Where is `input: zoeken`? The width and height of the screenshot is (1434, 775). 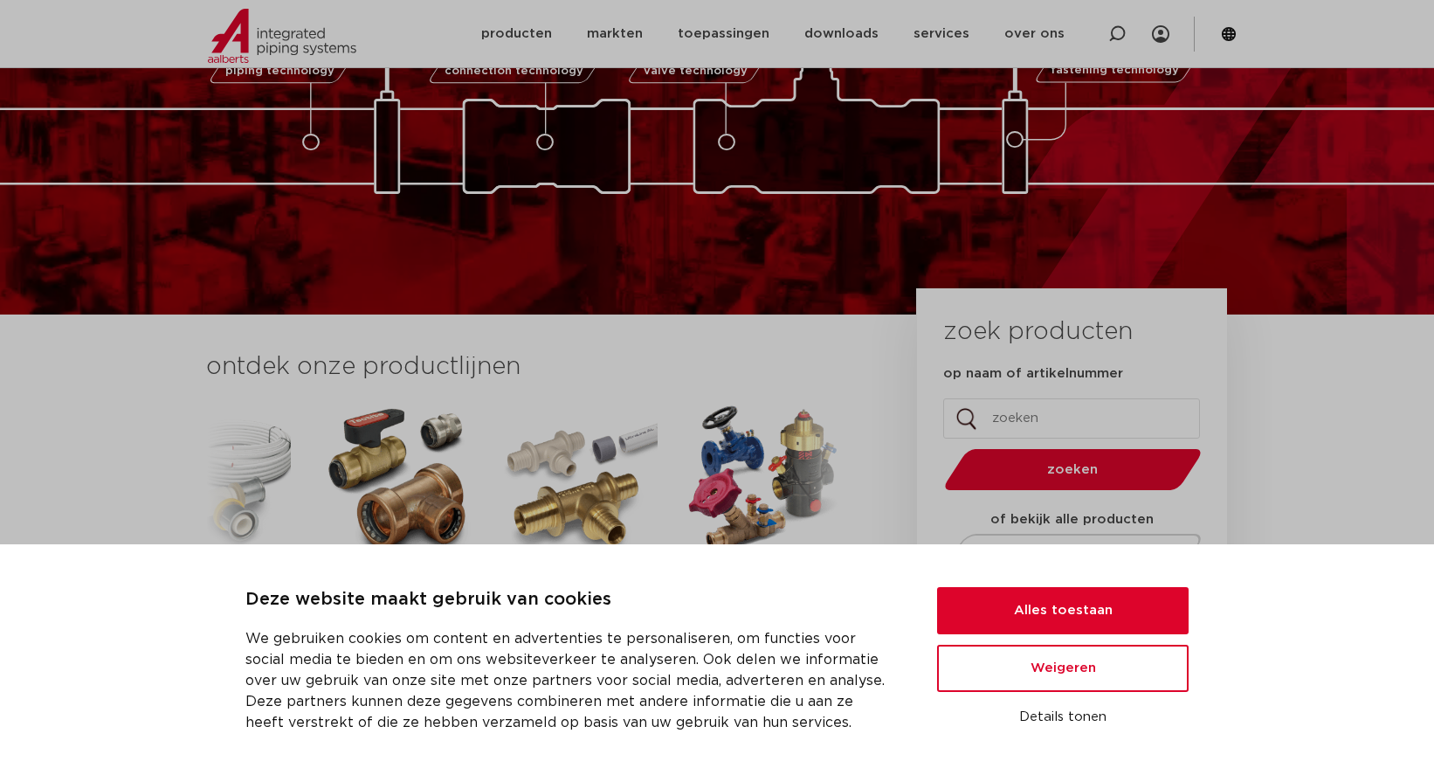
input: zoeken is located at coordinates (1072, 418).